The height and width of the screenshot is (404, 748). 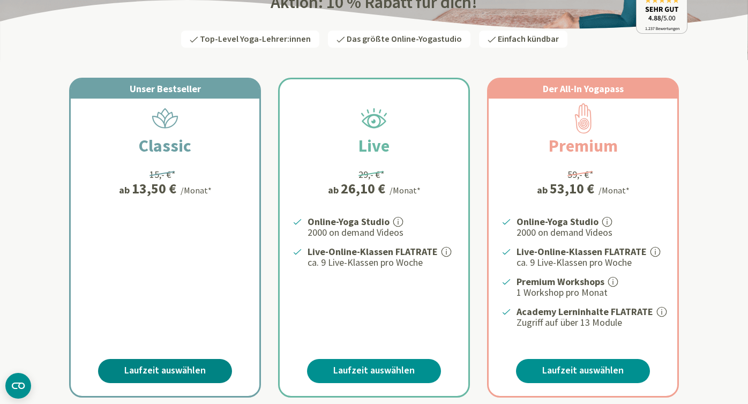 What do you see at coordinates (255, 39) in the screenshot?
I see `span: Top-Level Yoga-Lehrer:innen` at bounding box center [255, 39].